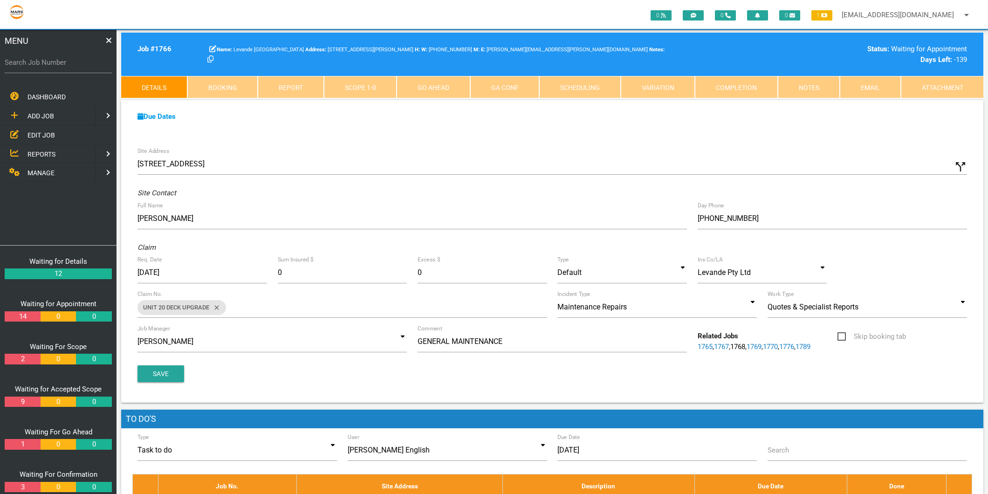 This screenshot has height=494, width=988. What do you see at coordinates (150, 294) in the screenshot?
I see `label: Claim No.` at bounding box center [150, 294].